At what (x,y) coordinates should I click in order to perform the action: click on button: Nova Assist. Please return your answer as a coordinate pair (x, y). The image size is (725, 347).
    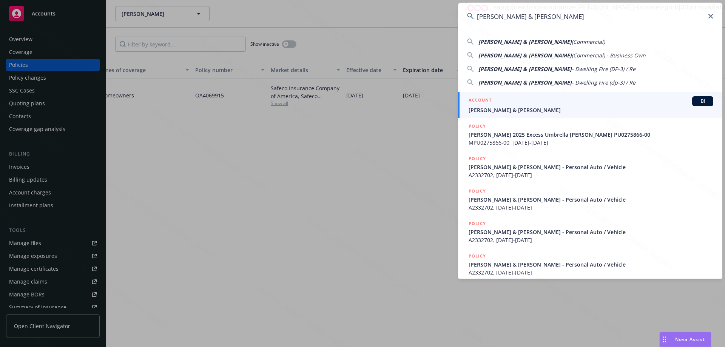
    Looking at the image, I should click on (685, 339).